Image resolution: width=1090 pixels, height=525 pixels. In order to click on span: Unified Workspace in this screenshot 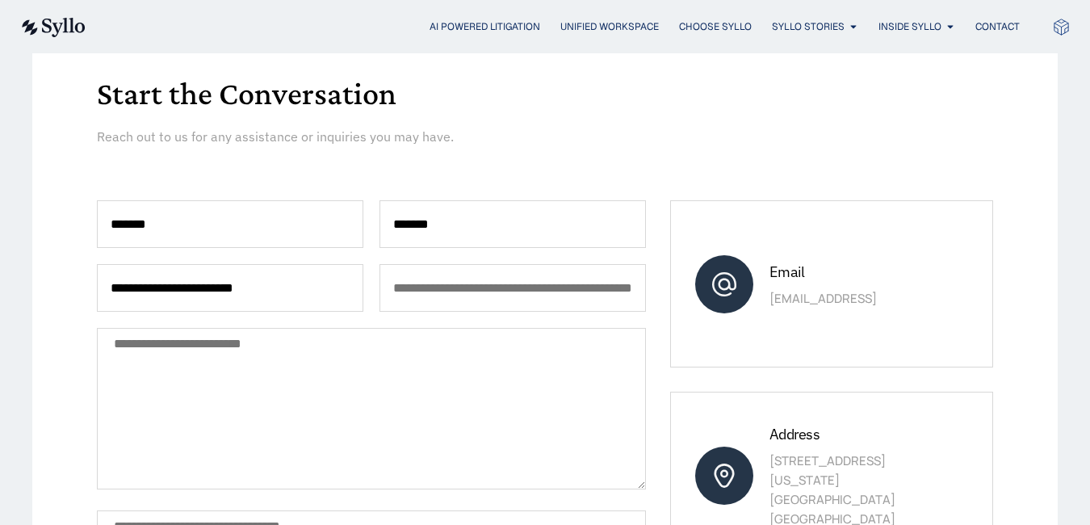, I will do `click(610, 27)`.